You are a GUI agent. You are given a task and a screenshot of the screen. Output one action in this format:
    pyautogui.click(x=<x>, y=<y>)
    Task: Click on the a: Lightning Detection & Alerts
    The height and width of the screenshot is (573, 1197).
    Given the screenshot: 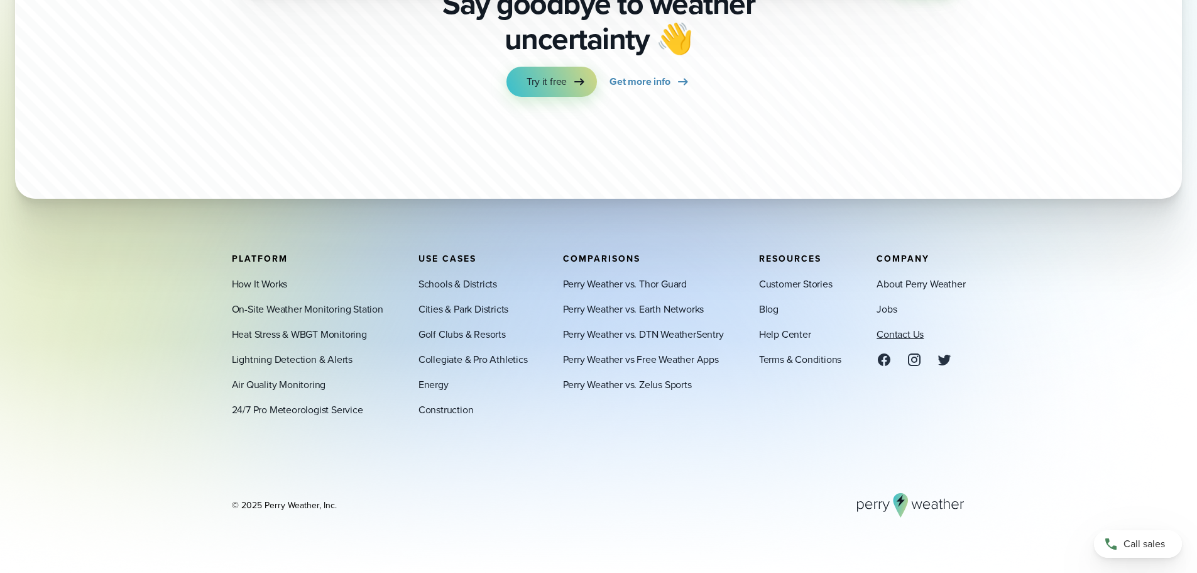 What is the action you would take?
    pyautogui.click(x=292, y=359)
    